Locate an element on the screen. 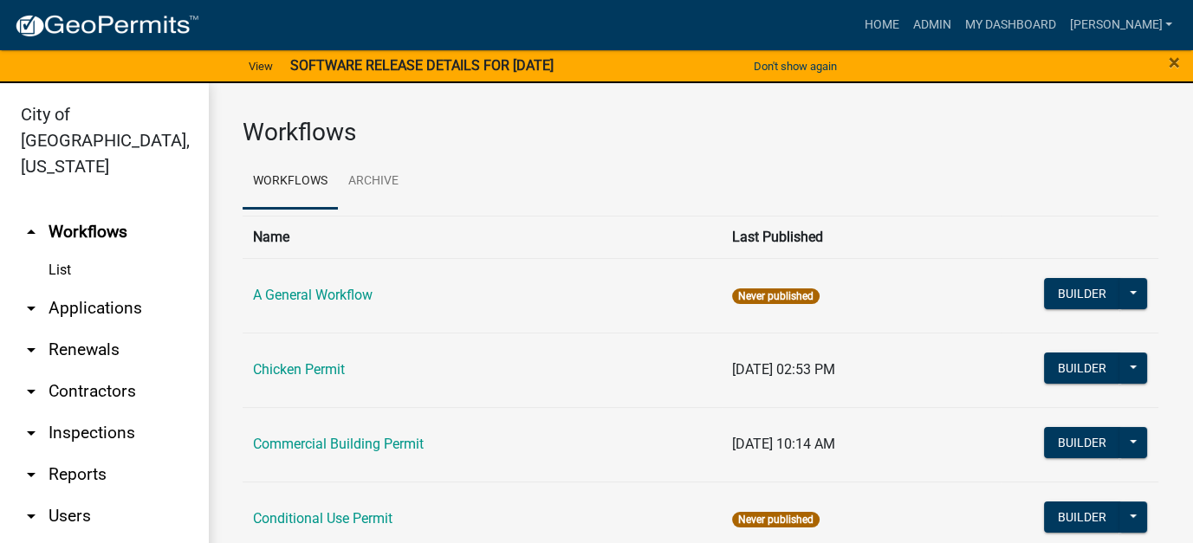  a: Commercial Building Permit is located at coordinates (338, 444).